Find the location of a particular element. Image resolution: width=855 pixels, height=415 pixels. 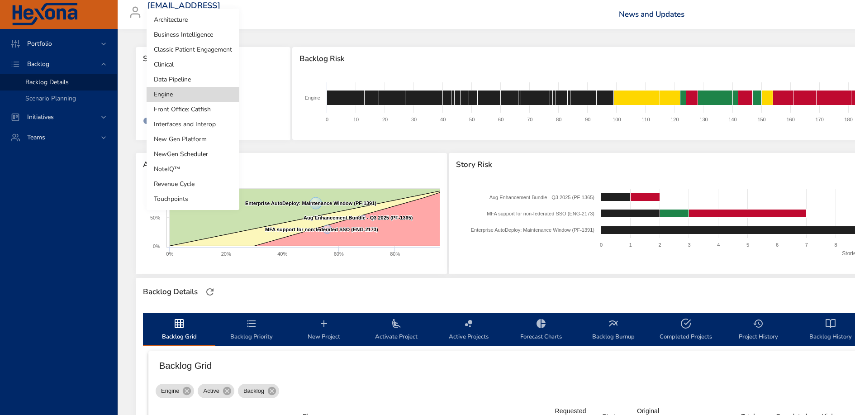

li: NoteIQ™ is located at coordinates (193, 169).